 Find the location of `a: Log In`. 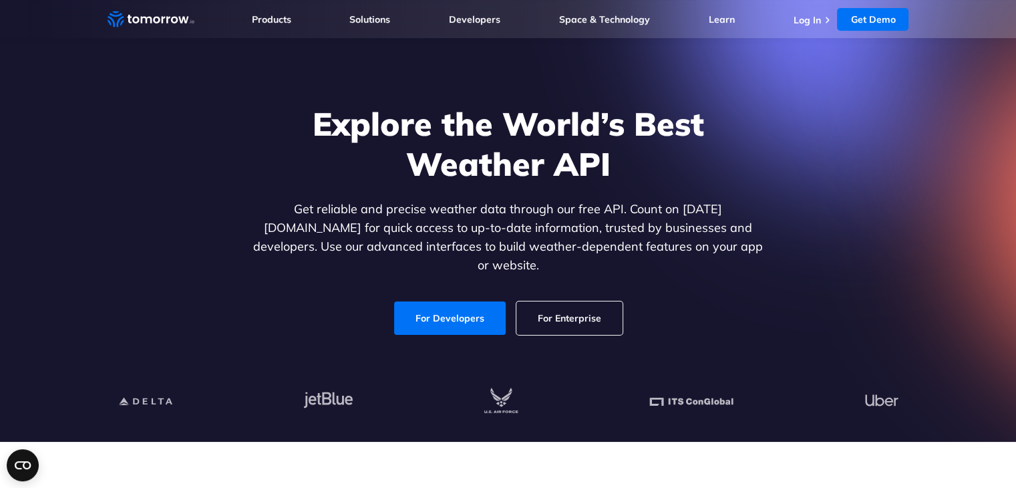

a: Log In is located at coordinates (806, 20).